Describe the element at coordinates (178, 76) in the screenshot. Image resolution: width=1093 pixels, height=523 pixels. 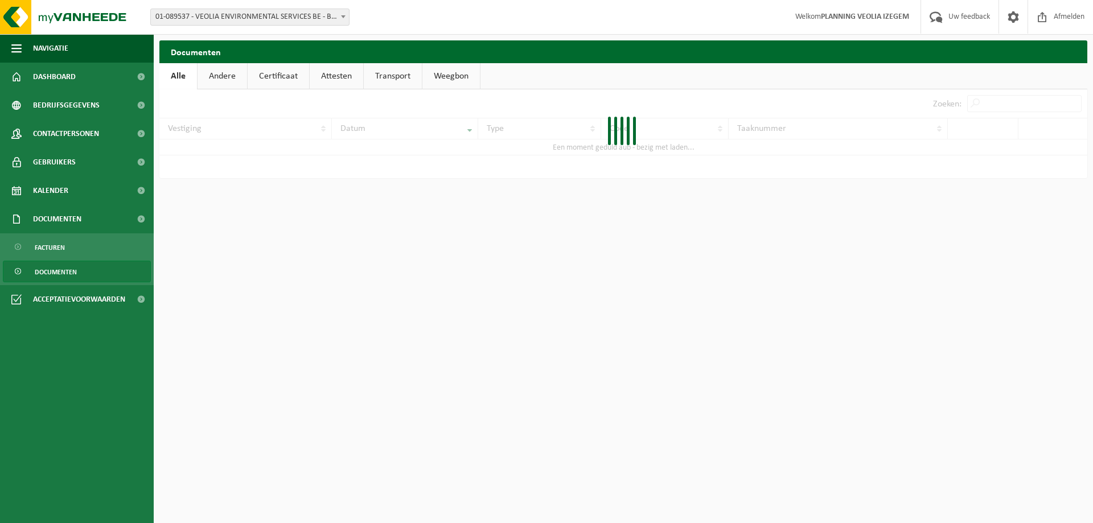
I see `a: Alle` at that location.